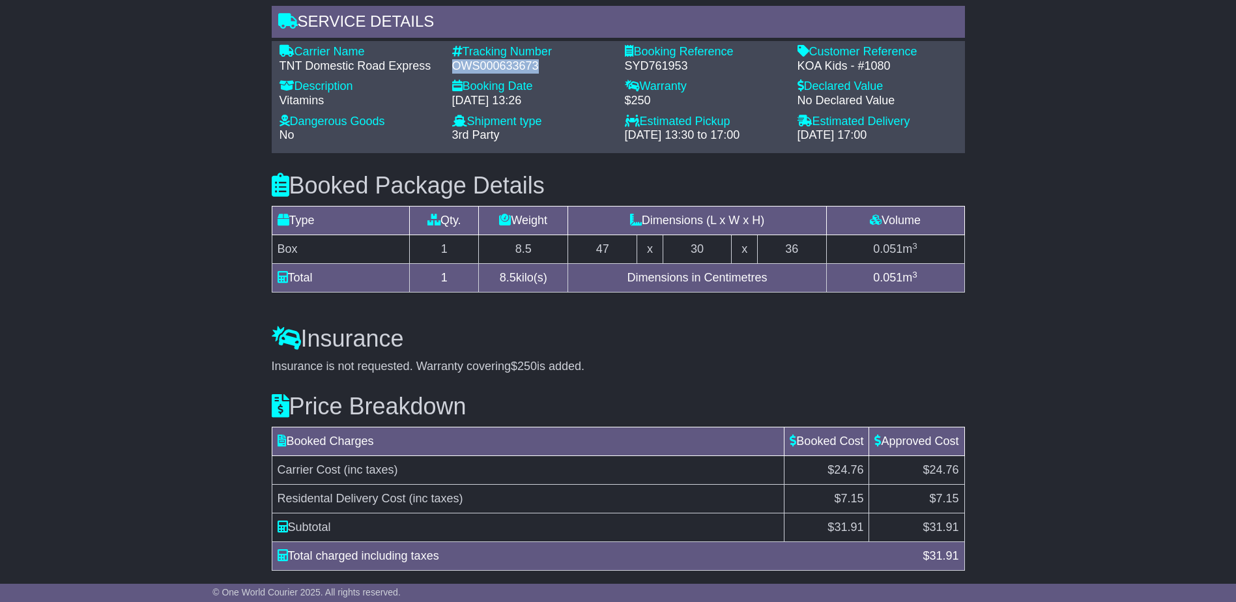 This screenshot has height=602, width=1236. I want to click on td: Qty., so click(444, 221).